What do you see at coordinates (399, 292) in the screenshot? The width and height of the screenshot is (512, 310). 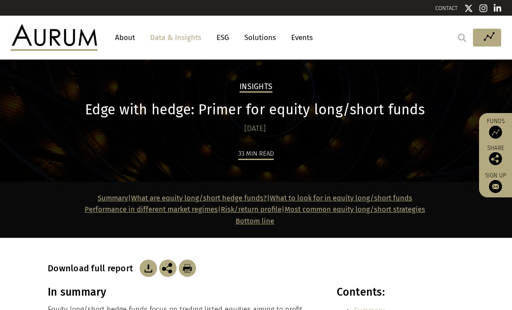 I see `h3: Contents:` at bounding box center [399, 292].